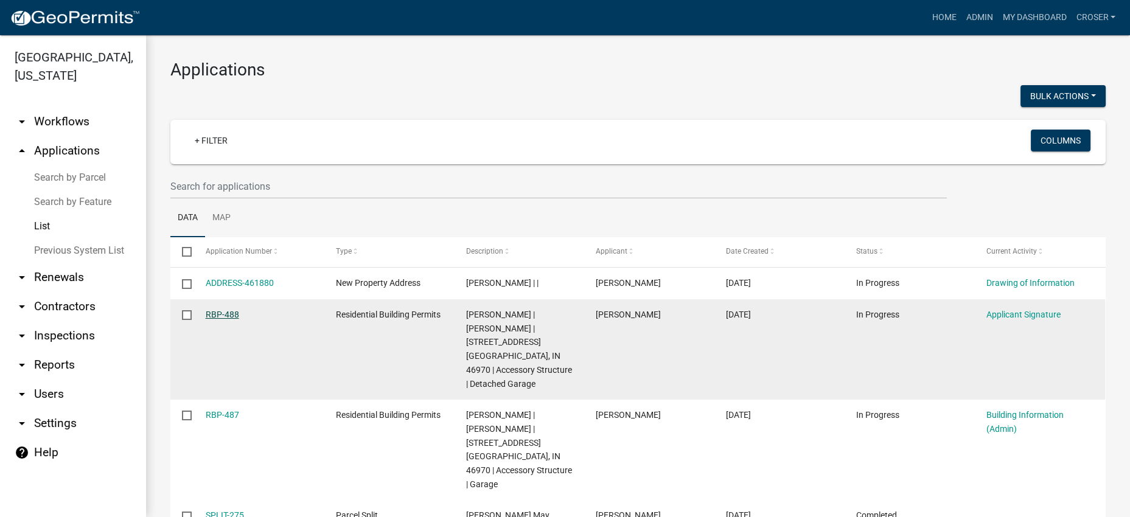 The height and width of the screenshot is (517, 1130). Describe the element at coordinates (628, 415) in the screenshot. I see `span: cindy Schleppenbach` at that location.